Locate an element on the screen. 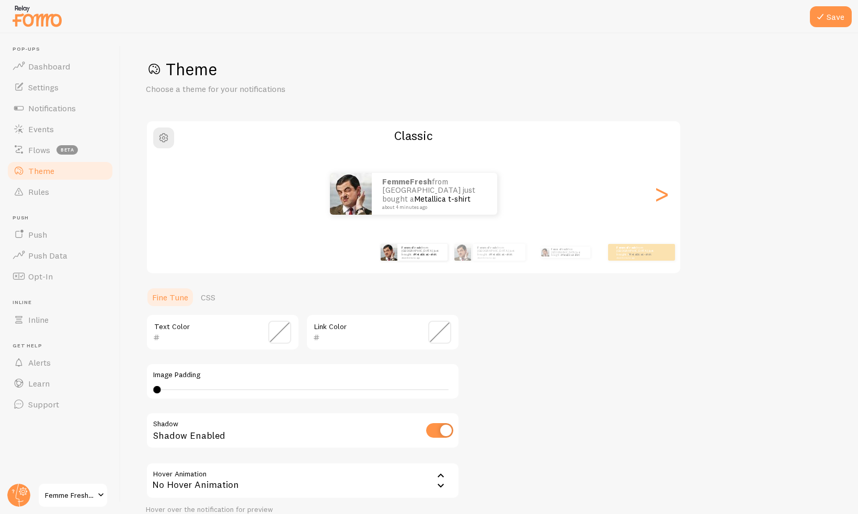 This screenshot has height=514, width=858. a: Theme is located at coordinates (60, 171).